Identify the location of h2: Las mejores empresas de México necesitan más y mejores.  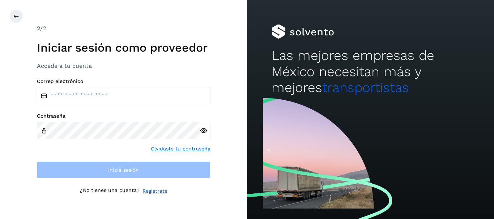
(370, 72).